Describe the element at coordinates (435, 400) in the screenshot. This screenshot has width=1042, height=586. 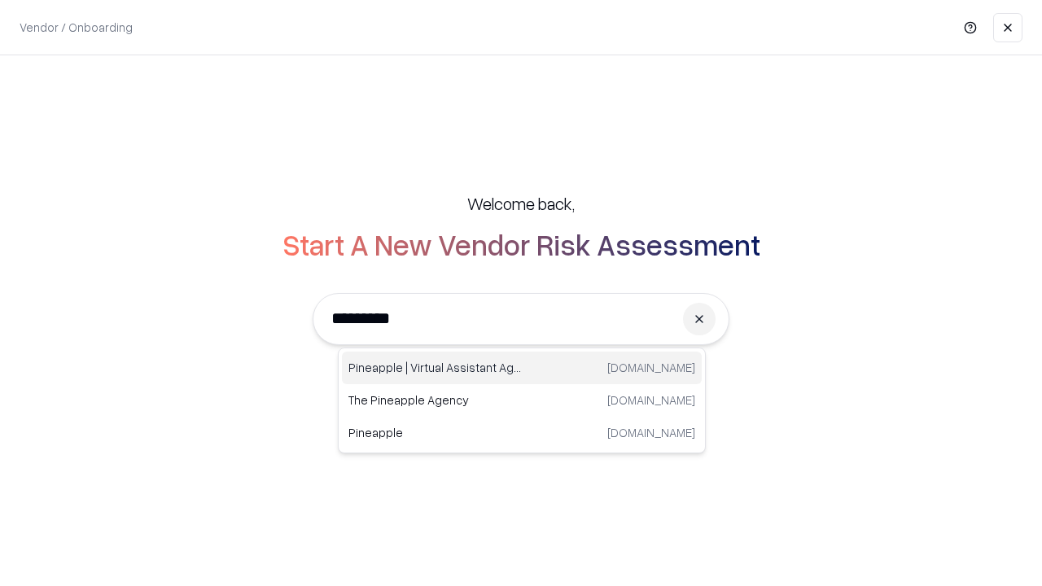
I see `p: The Pineapple Agency` at that location.